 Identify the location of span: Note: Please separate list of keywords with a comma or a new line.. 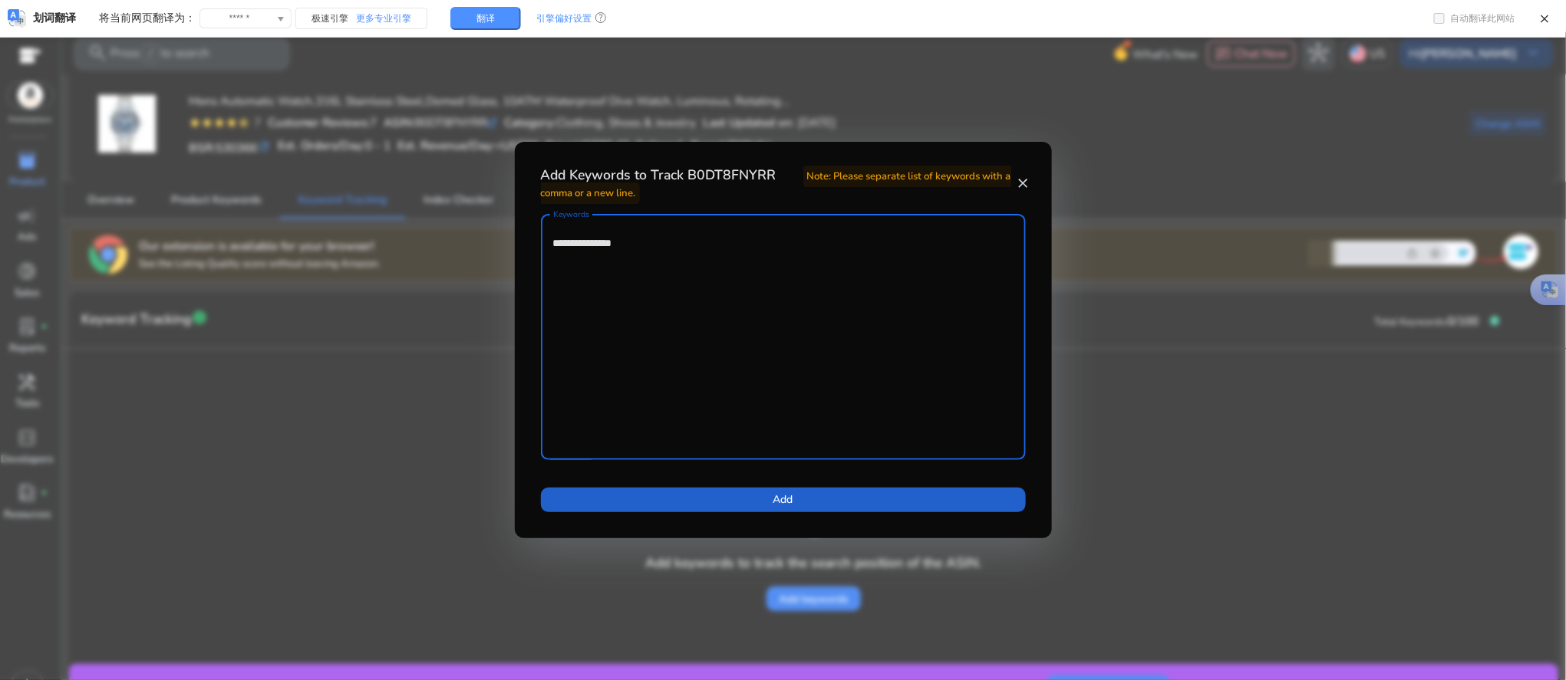
(776, 185).